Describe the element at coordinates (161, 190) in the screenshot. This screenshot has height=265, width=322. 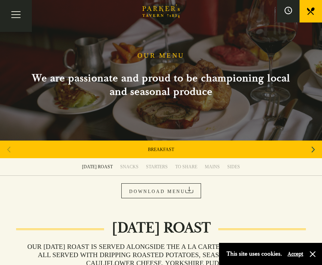
I see `a: DOWNLOAD MENU` at that location.